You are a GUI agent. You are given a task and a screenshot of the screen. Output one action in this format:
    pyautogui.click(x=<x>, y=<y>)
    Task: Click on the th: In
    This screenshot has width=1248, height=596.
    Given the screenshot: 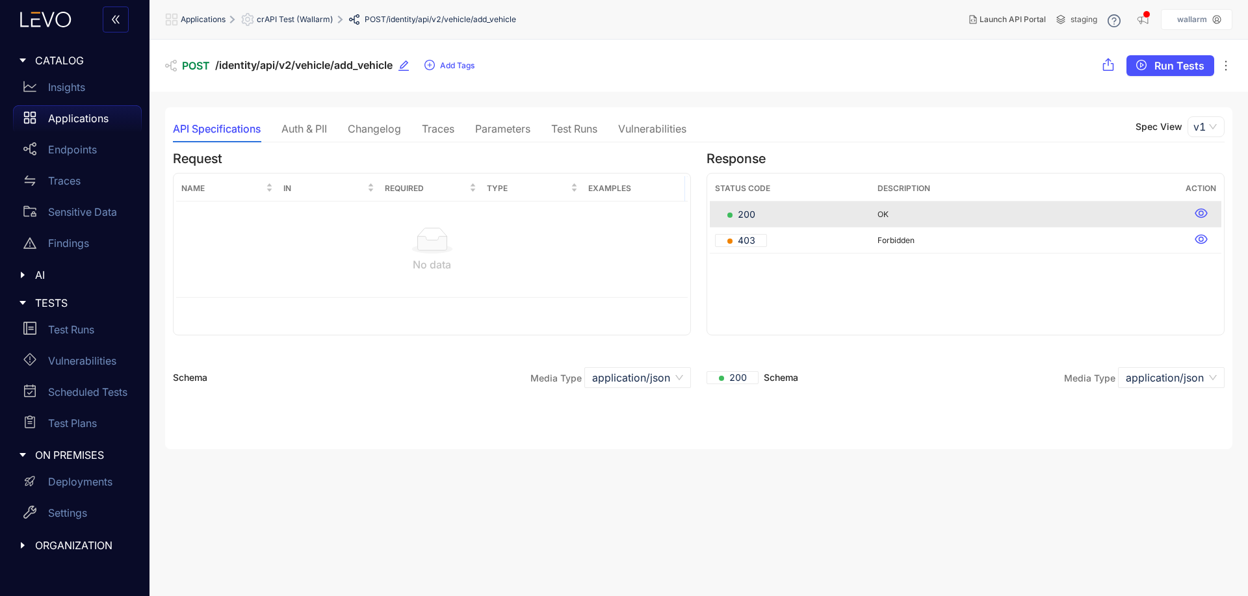 What is the action you would take?
    pyautogui.click(x=329, y=188)
    